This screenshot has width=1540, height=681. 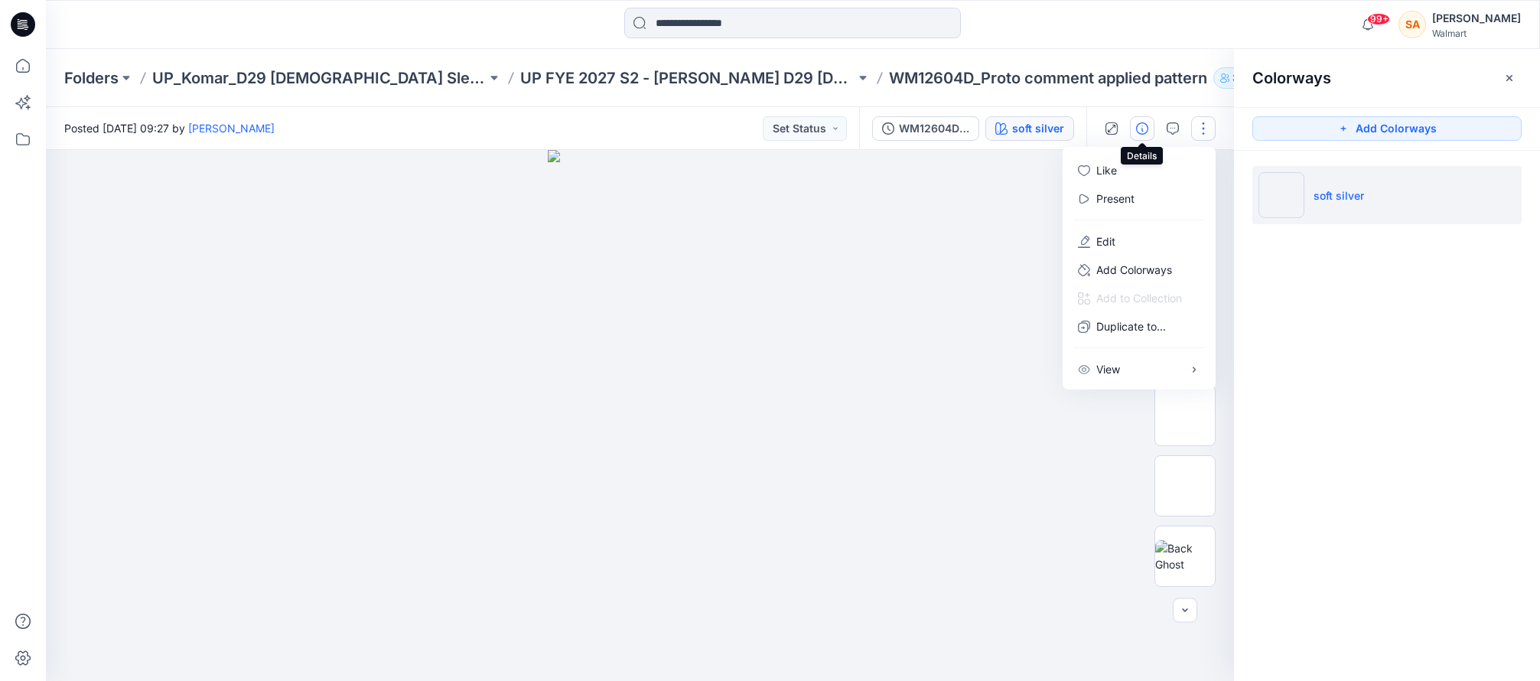 I want to click on p: Add Colorways, so click(x=1134, y=269).